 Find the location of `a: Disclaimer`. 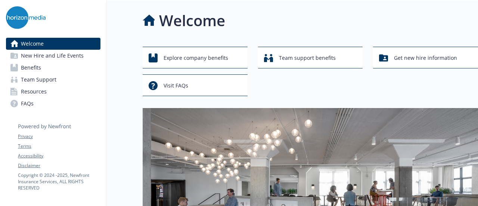

a: Disclaimer is located at coordinates (59, 166).